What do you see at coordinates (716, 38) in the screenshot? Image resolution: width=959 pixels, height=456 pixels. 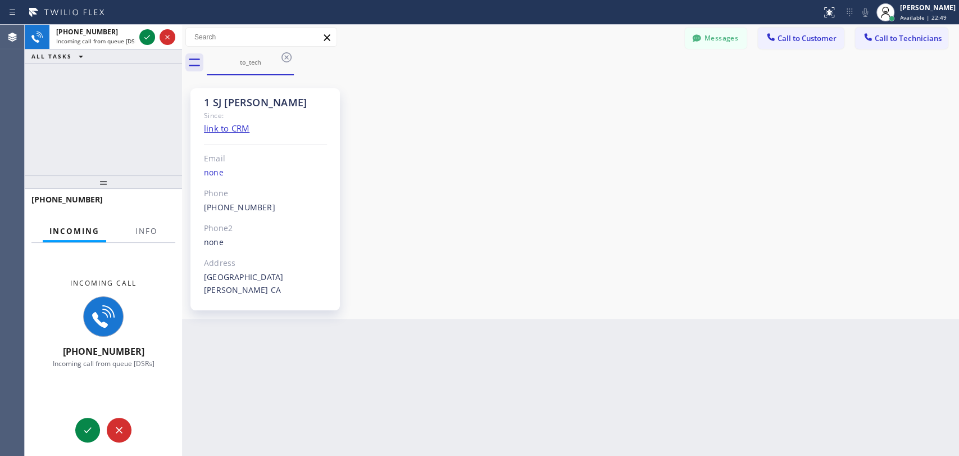 I see `button: Messages` at bounding box center [716, 38].